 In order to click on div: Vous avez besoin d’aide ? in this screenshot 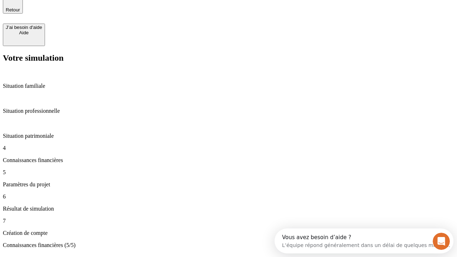, I will do `click(91, 9)`.